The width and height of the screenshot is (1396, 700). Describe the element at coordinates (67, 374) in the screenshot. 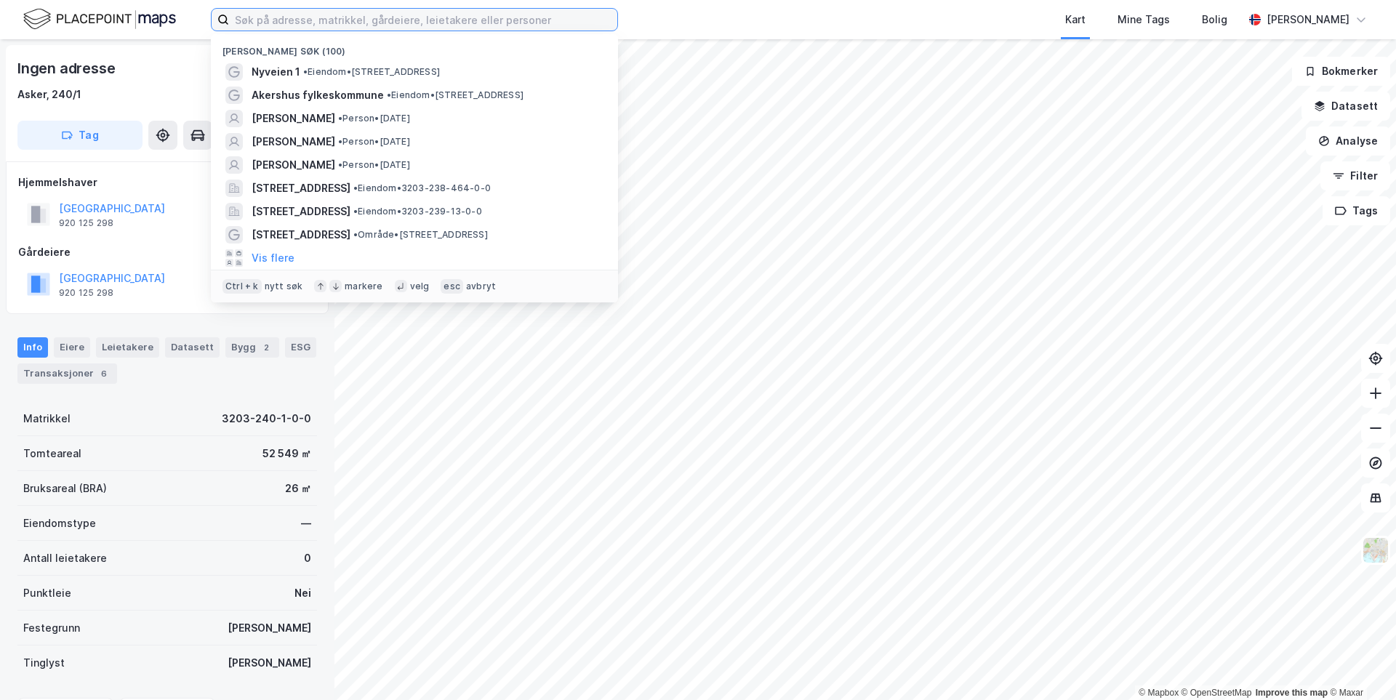

I see `div: Transaksjoner` at that location.